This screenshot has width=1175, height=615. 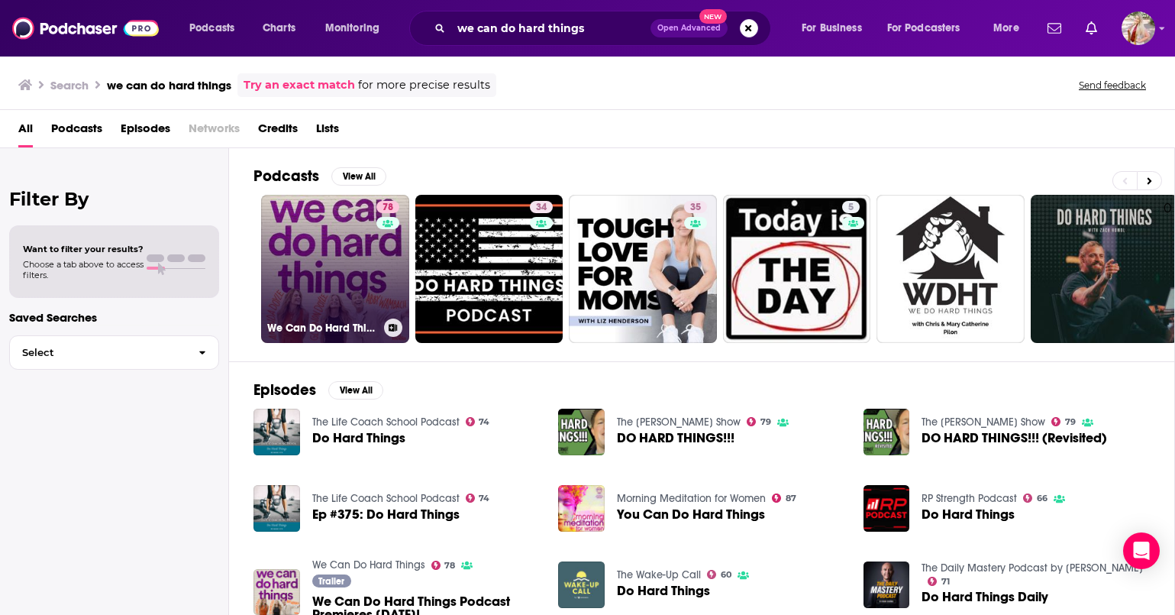 I want to click on span: Lists, so click(x=328, y=131).